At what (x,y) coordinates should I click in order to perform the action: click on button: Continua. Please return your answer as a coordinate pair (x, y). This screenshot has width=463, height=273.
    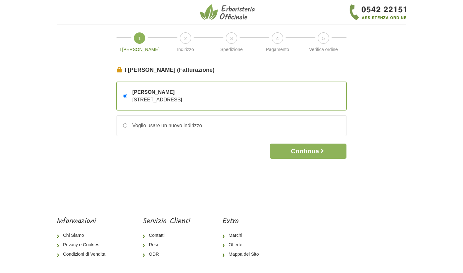
    Looking at the image, I should click on (308, 151).